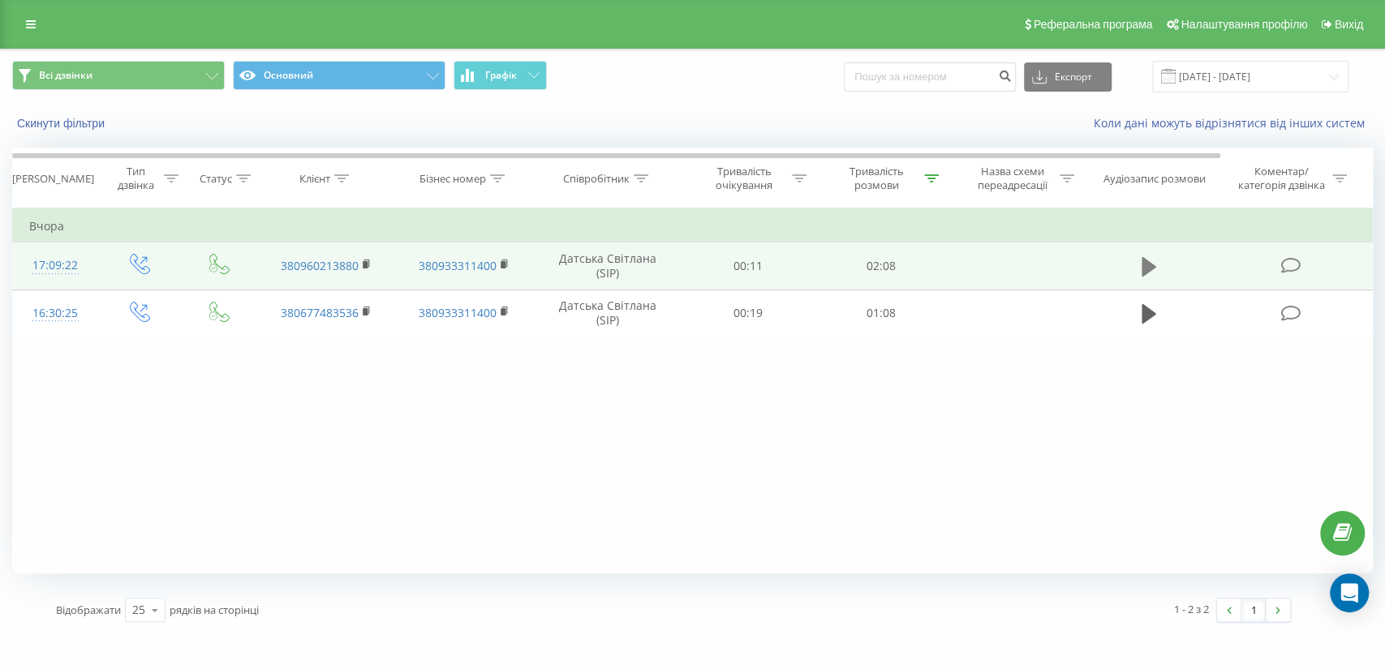 Image resolution: width=1385 pixels, height=665 pixels. What do you see at coordinates (339, 75) in the screenshot?
I see `button: Основний` at bounding box center [339, 75].